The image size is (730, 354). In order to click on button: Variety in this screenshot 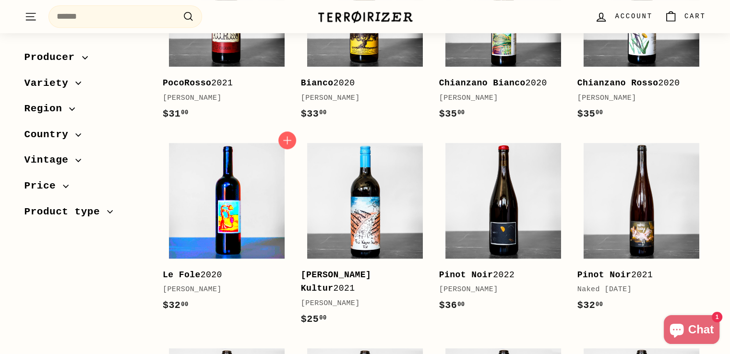, I will do `click(86, 86)`.